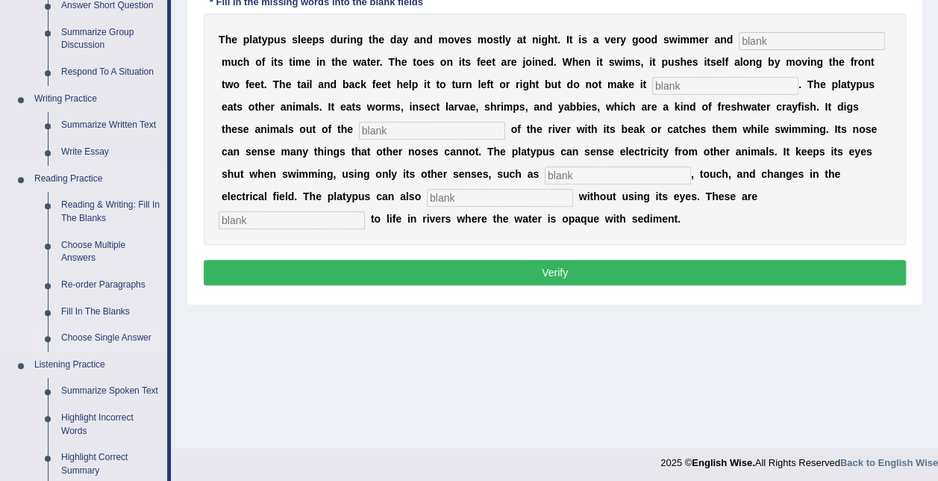 This screenshot has width=938, height=481. Describe the element at coordinates (110, 424) in the screenshot. I see `a: Highlight Incorrect Words` at that location.